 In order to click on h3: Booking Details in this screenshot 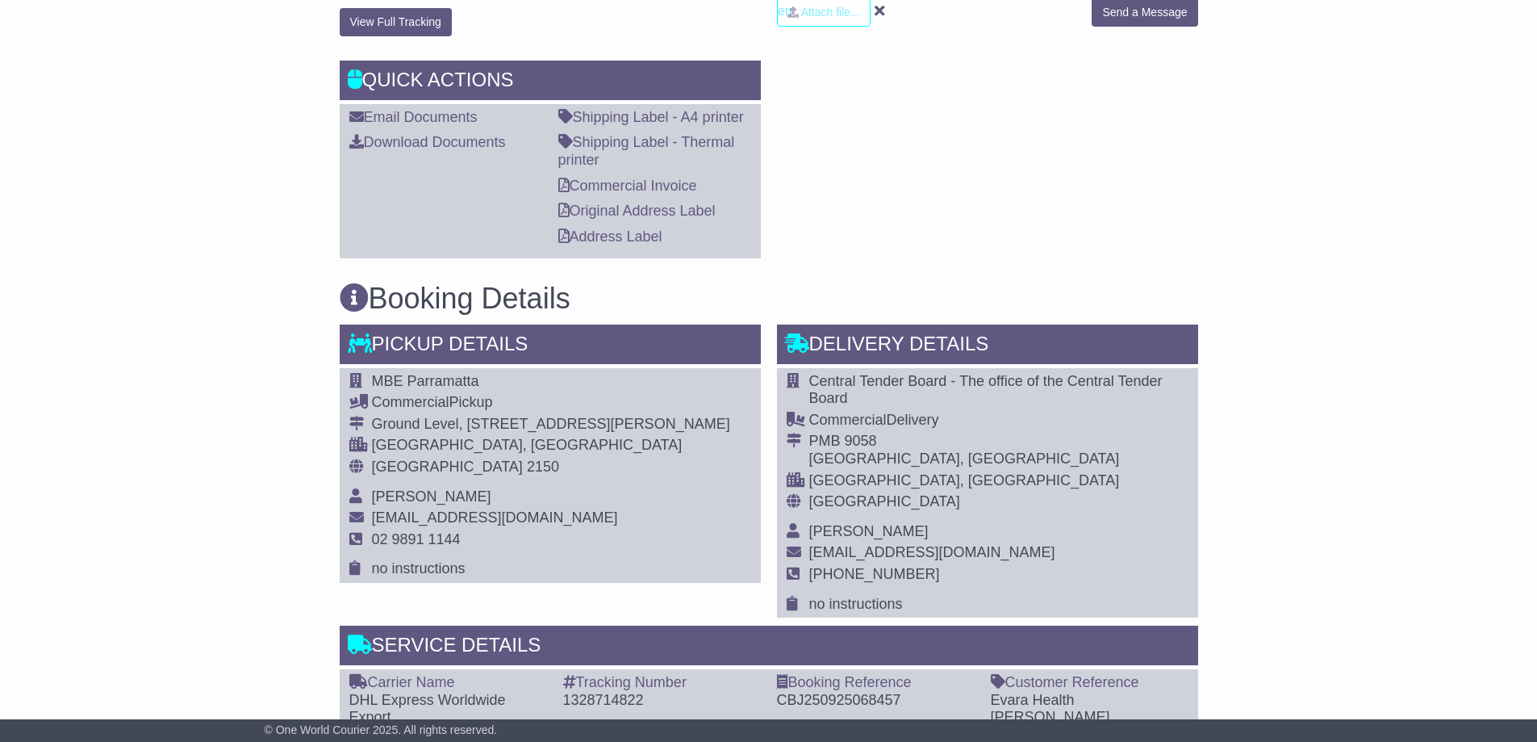, I will do `click(769, 299)`.